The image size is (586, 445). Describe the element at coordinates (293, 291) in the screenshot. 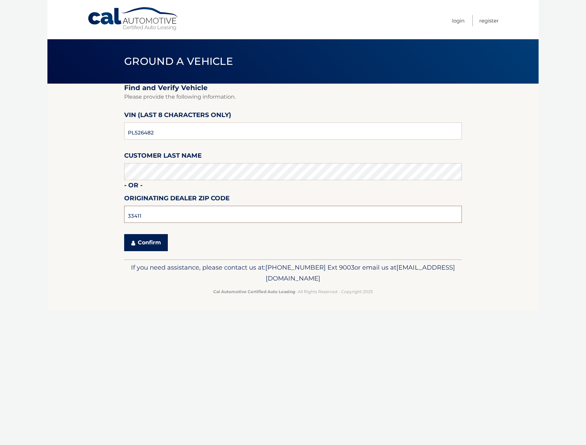

I see `p: - All Rights Reserved - Copyright 2025` at that location.